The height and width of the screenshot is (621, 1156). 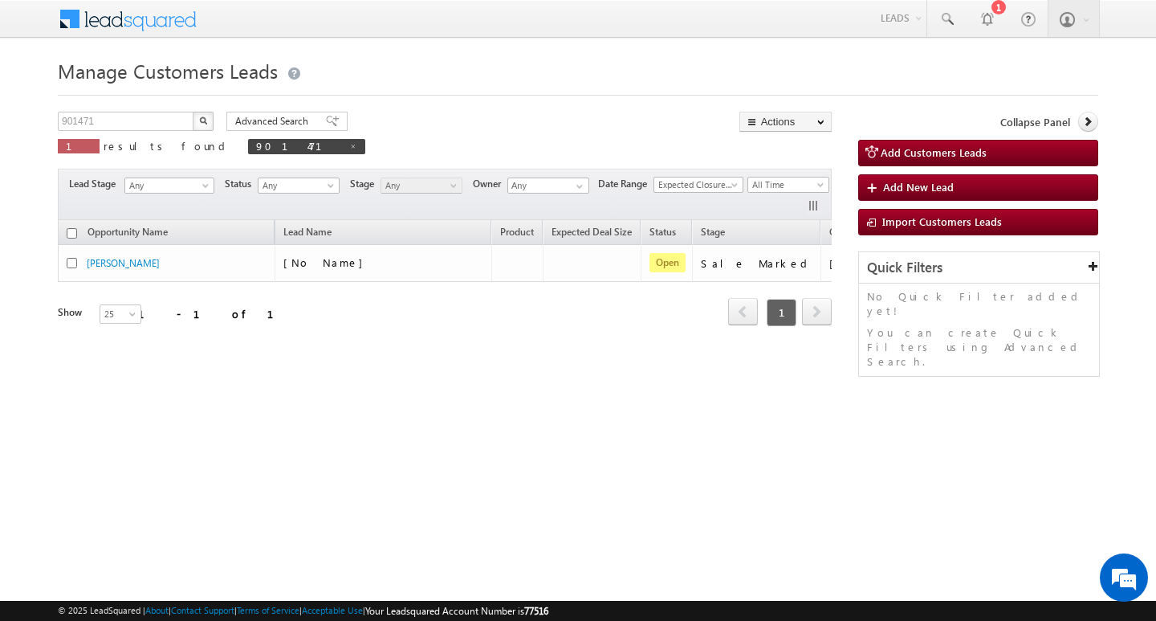 What do you see at coordinates (934, 152) in the screenshot?
I see `span: Add Customers Leads` at bounding box center [934, 152].